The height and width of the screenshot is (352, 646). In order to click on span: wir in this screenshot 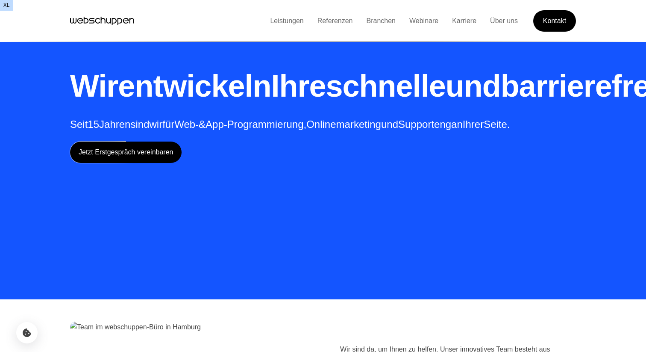, I will do `click(156, 124)`.